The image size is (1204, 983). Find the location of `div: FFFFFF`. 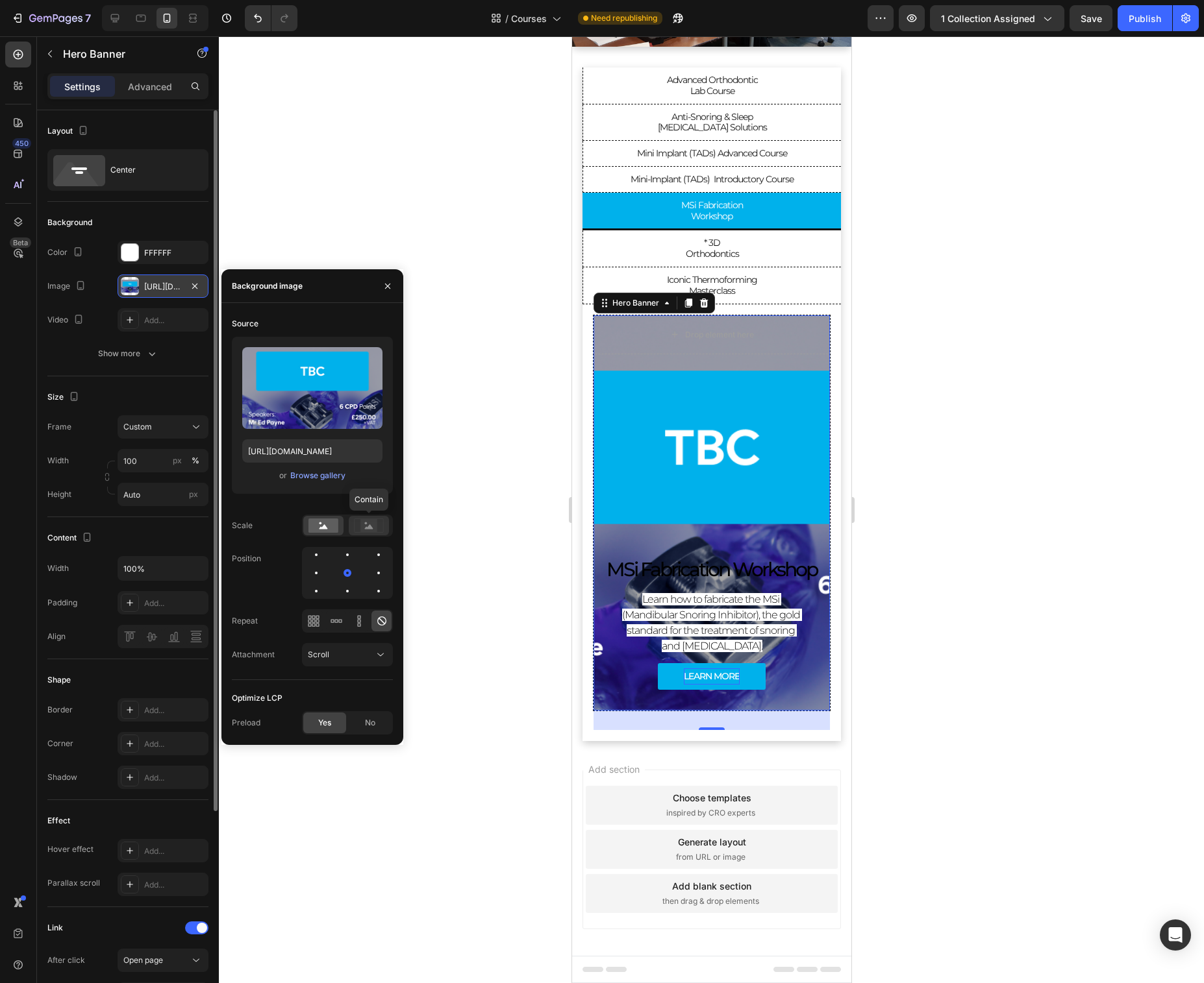

div: FFFFFF is located at coordinates (175, 253).